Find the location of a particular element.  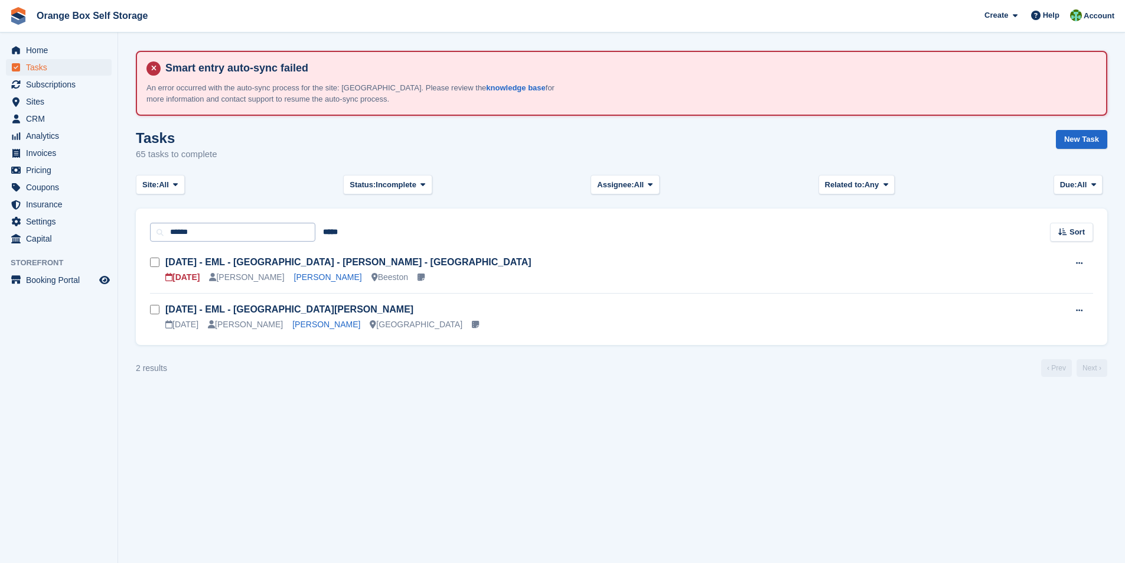

span: Account is located at coordinates (1099, 16).